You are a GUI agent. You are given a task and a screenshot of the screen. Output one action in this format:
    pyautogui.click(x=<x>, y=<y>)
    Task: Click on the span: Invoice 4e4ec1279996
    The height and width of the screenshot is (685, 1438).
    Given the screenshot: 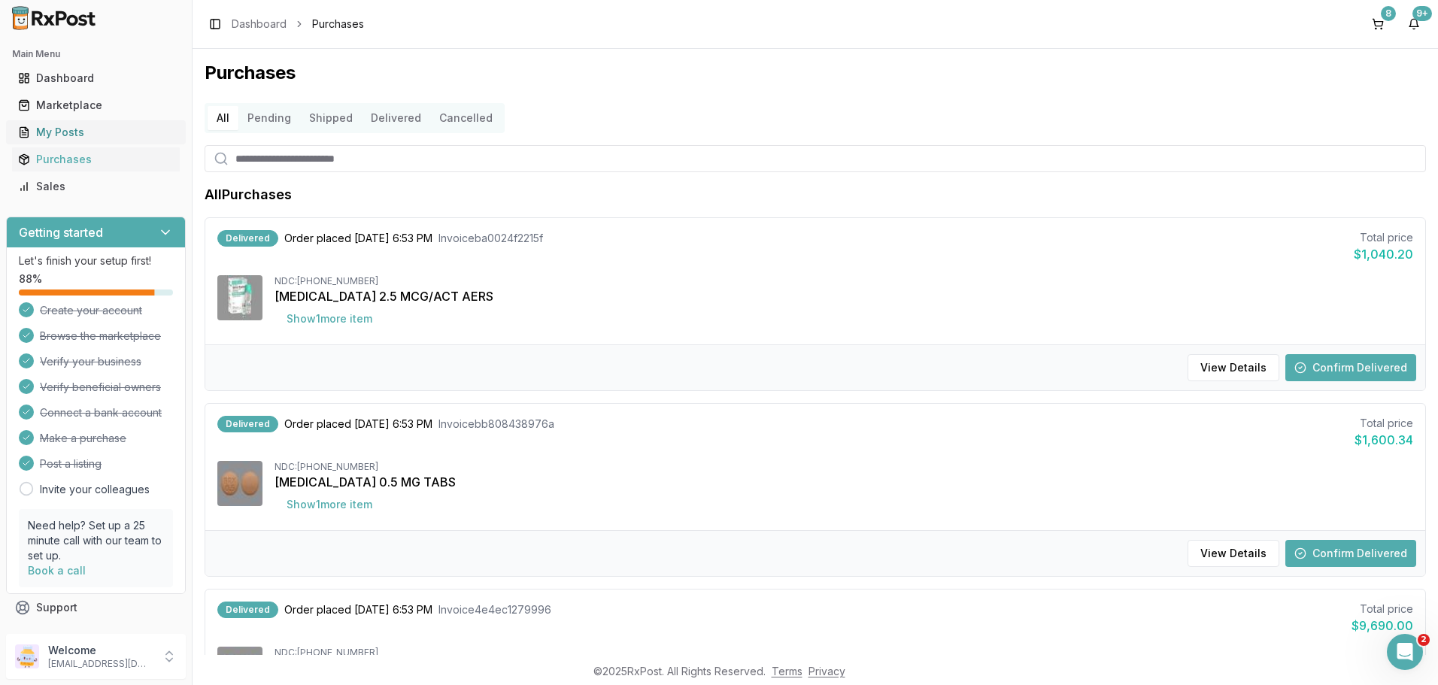 What is the action you would take?
    pyautogui.click(x=495, y=610)
    